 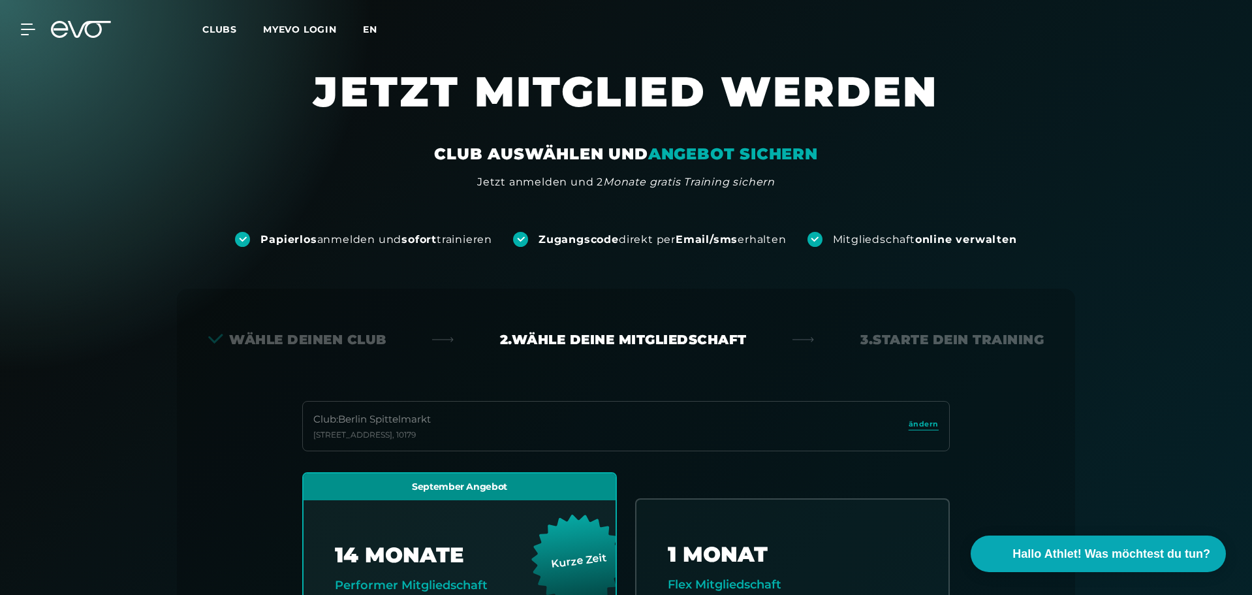 I want to click on a: Clubs, so click(x=232, y=29).